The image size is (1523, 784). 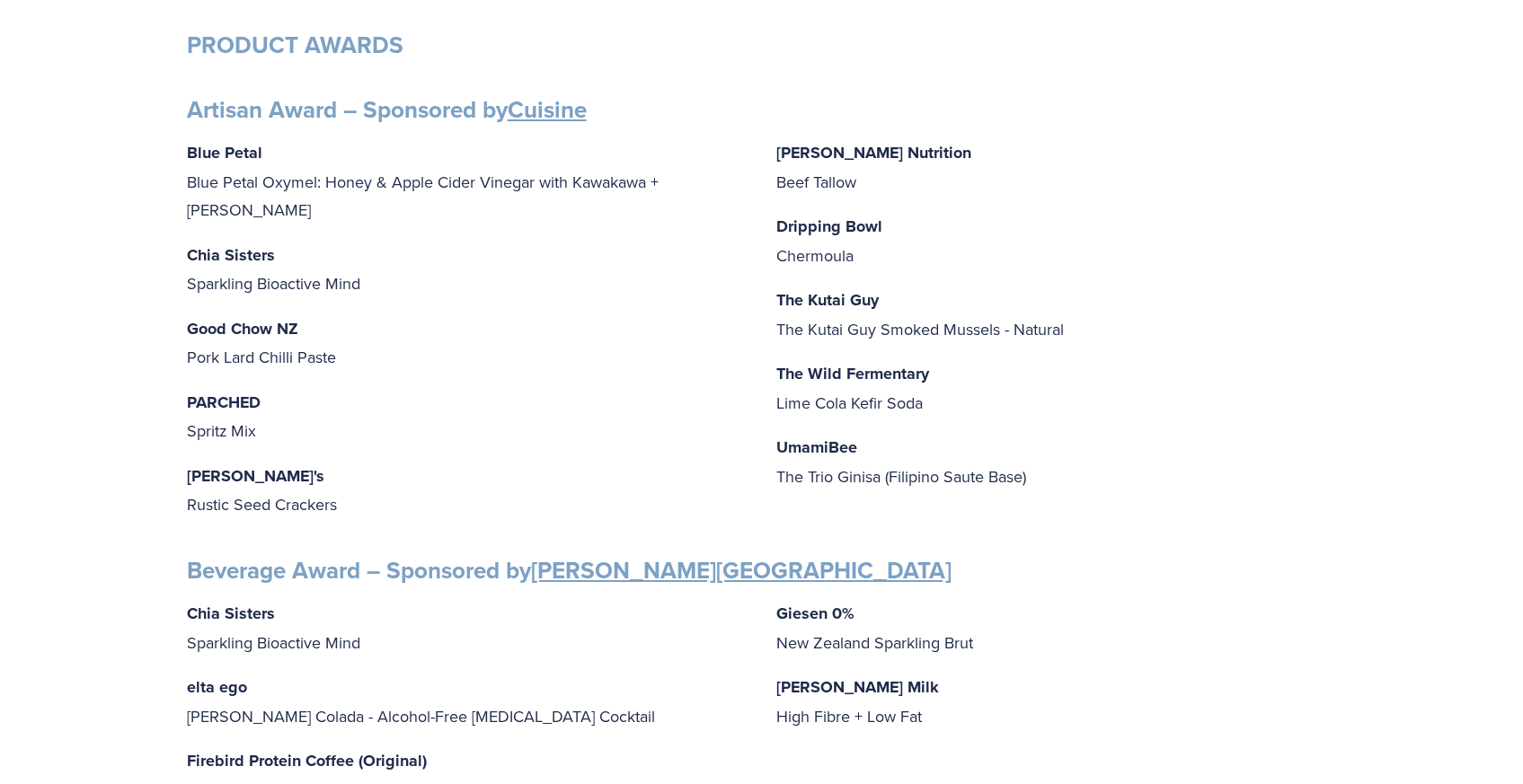 I want to click on p: The Trio Ginisa (Filipino Saute Base), so click(x=1057, y=462).